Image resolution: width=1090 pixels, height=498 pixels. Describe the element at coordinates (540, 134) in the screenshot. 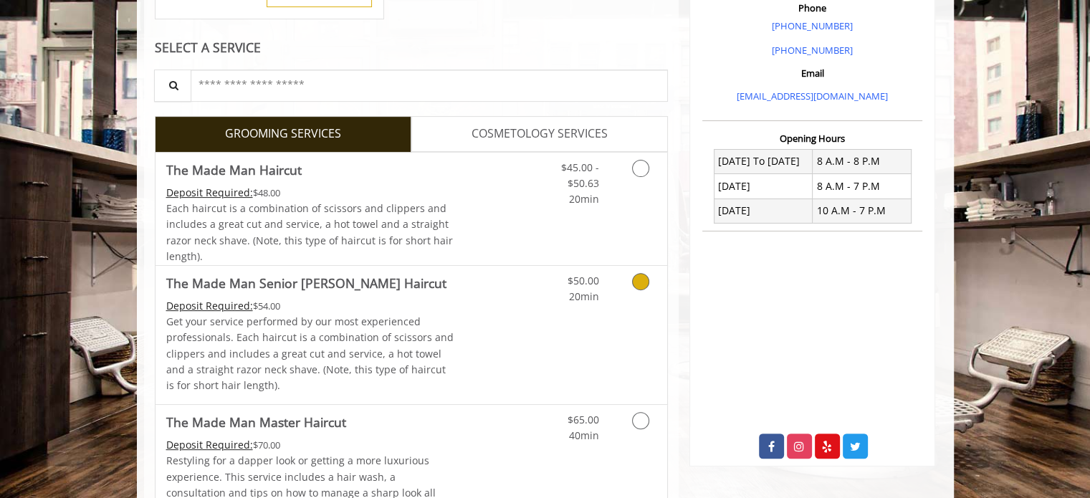

I see `span: COSMETOLOGY SERVICES` at that location.